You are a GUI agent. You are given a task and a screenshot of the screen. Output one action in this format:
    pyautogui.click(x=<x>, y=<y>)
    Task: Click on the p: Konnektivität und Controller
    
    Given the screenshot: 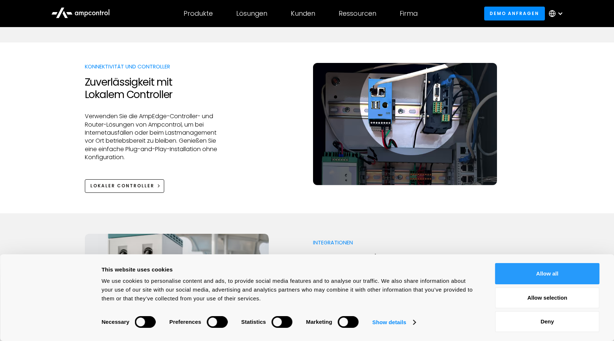 What is the action you would take?
    pyautogui.click(x=155, y=67)
    